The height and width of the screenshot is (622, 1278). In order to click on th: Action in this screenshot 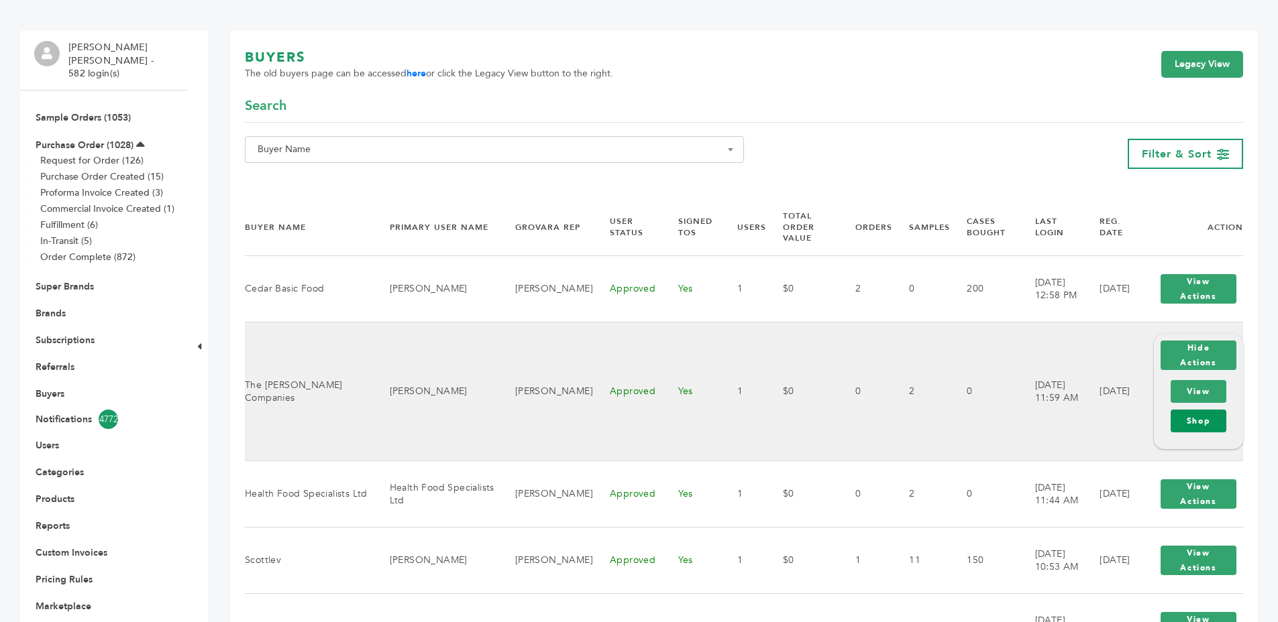, I will do `click(1190, 227)`.